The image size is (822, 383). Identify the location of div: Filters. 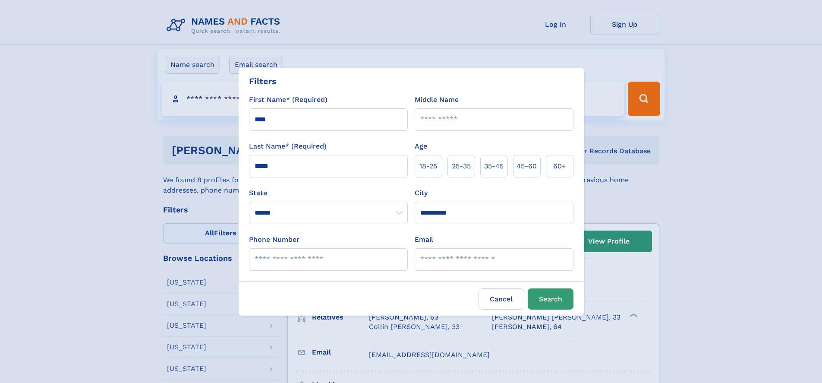
(263, 81).